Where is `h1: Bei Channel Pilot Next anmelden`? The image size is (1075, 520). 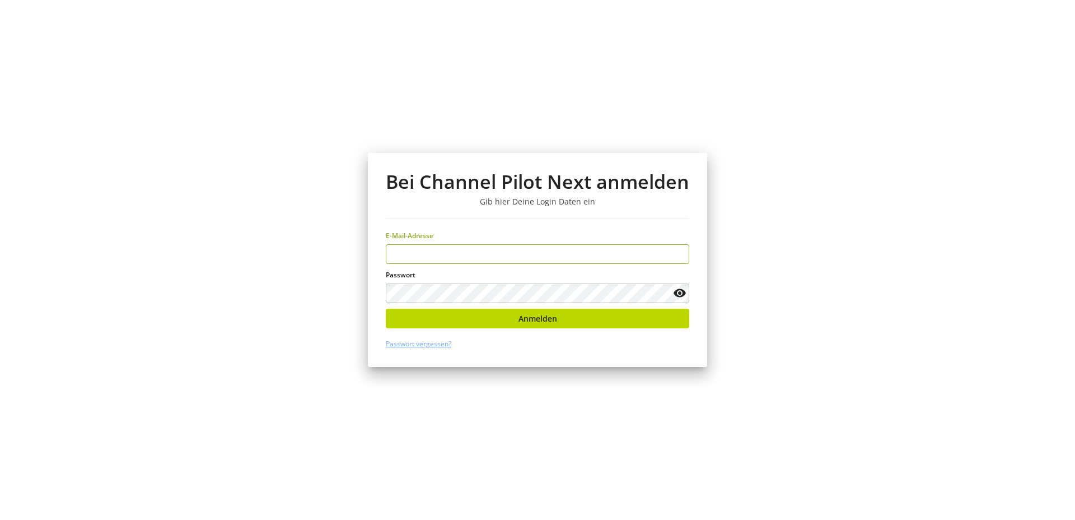 h1: Bei Channel Pilot Next anmelden is located at coordinates (538, 181).